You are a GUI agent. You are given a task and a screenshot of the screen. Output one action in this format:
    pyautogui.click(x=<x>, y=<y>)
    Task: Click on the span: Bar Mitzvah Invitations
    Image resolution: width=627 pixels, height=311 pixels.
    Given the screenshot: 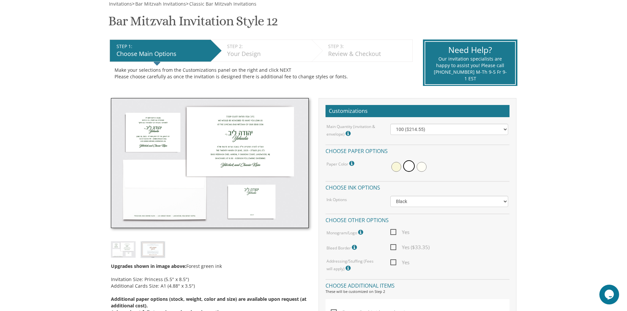 What is the action you would take?
    pyautogui.click(x=161, y=4)
    